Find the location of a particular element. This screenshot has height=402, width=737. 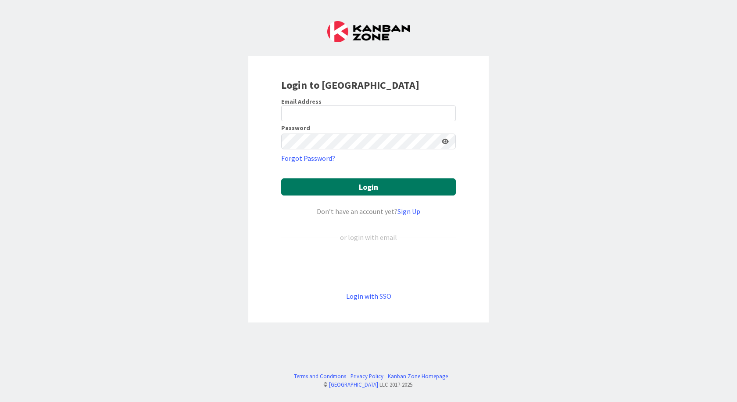

div: or login with email is located at coordinates (369, 237).